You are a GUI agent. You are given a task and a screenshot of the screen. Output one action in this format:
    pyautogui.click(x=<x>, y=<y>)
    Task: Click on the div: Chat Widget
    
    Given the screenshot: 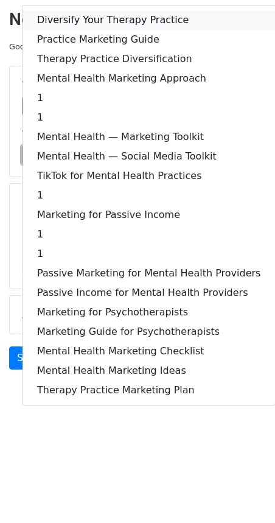 What is the action you would take?
    pyautogui.click(x=245, y=493)
    